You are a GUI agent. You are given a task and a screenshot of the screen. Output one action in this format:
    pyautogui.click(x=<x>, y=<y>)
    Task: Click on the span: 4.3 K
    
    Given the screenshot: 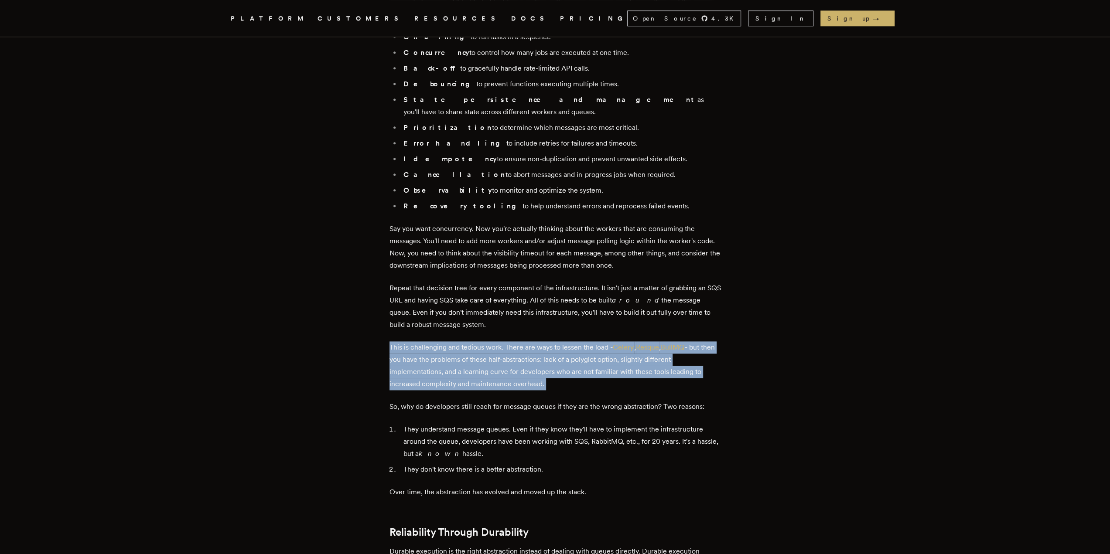 What is the action you would take?
    pyautogui.click(x=725, y=18)
    